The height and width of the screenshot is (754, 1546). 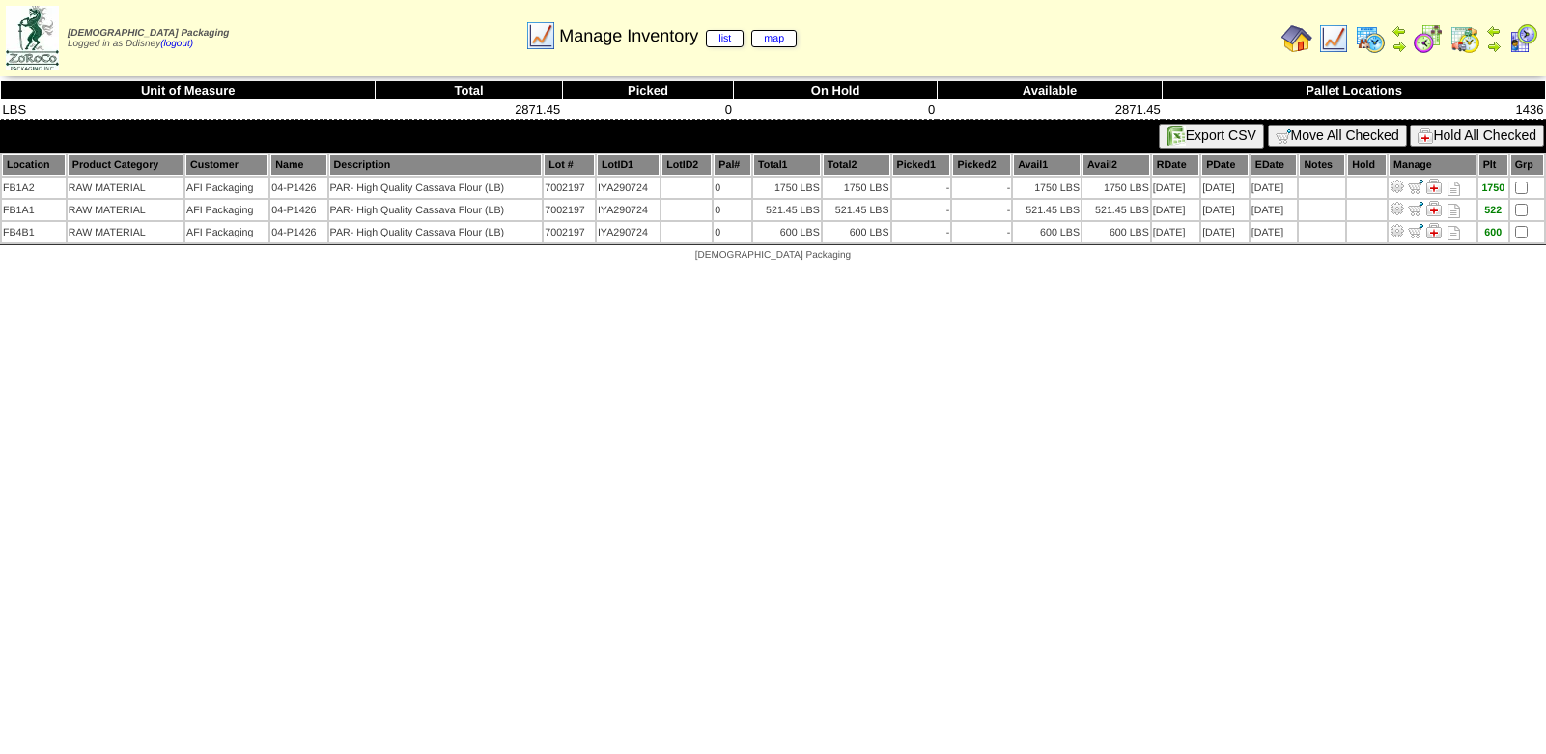 I want to click on th: Total2, so click(x=856, y=165).